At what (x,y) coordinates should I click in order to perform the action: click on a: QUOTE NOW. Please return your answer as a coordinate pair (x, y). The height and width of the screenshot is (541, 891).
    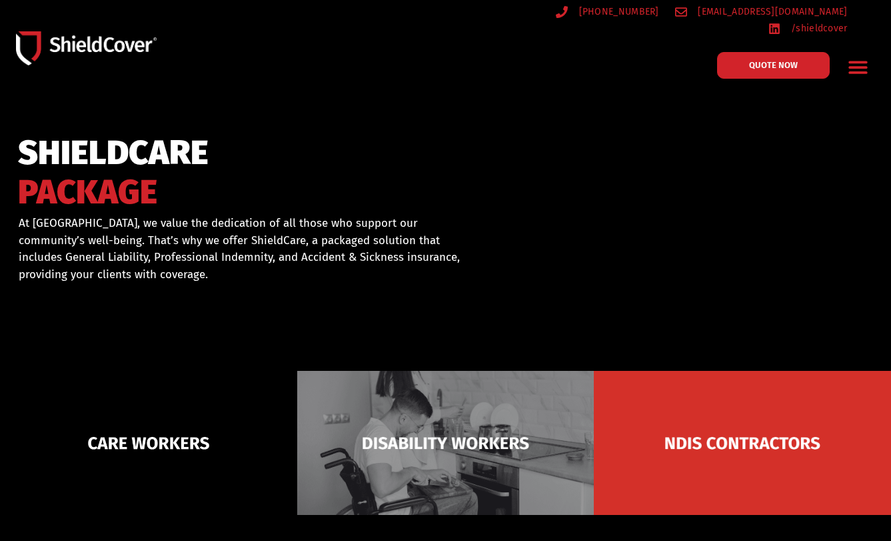
    Looking at the image, I should click on (773, 65).